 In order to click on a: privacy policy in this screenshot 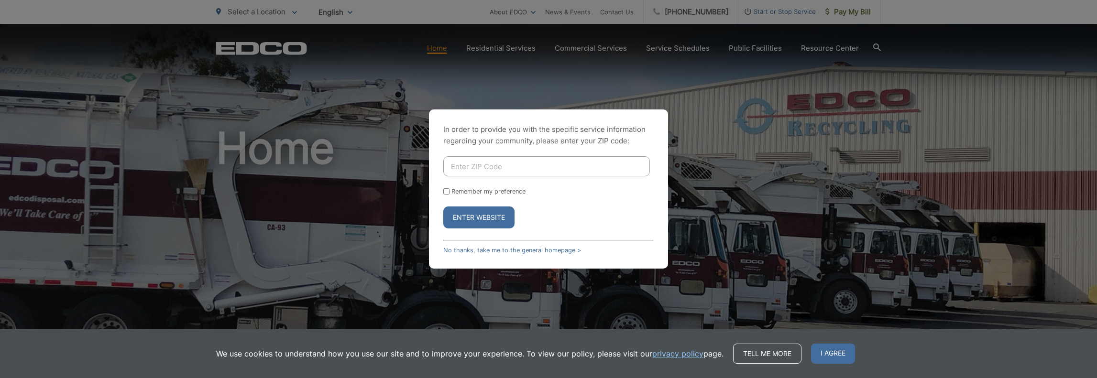, I will do `click(677, 354)`.